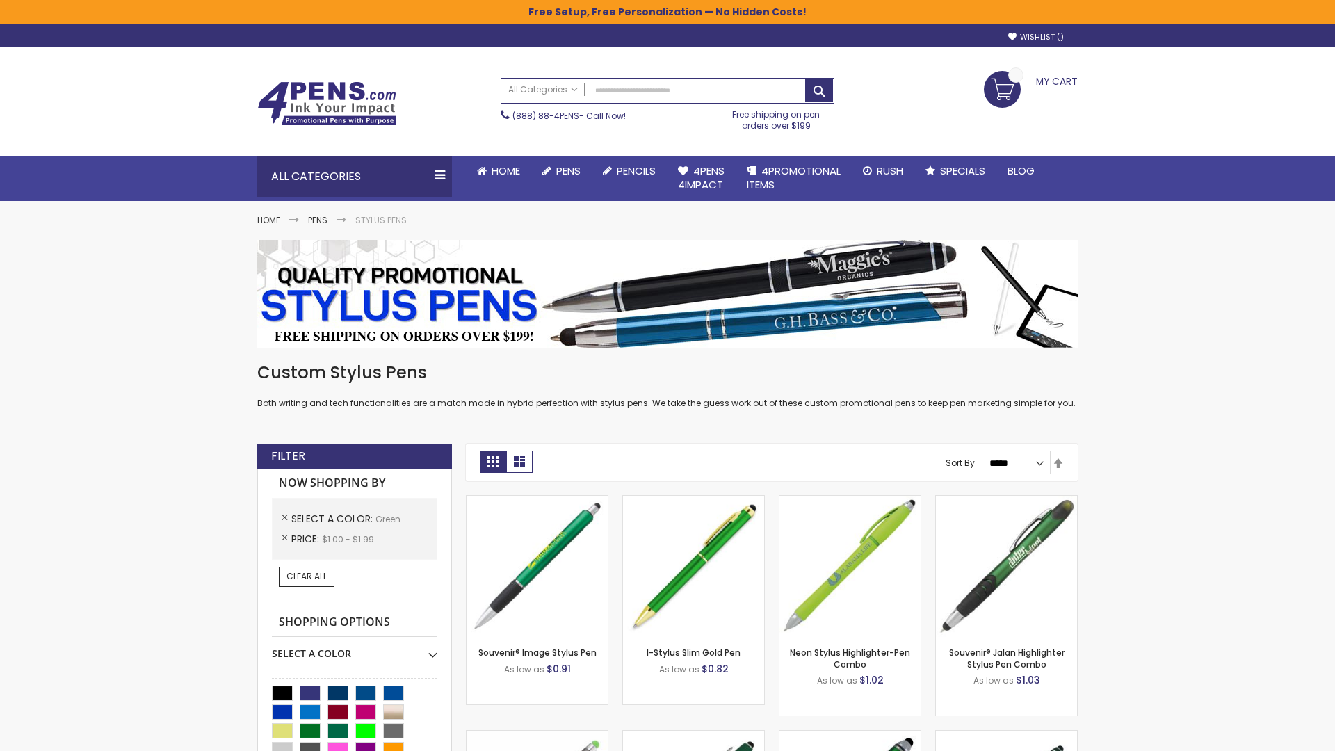  What do you see at coordinates (777, 118) in the screenshot?
I see `div: Free shipping on pen orders over $199` at bounding box center [777, 118].